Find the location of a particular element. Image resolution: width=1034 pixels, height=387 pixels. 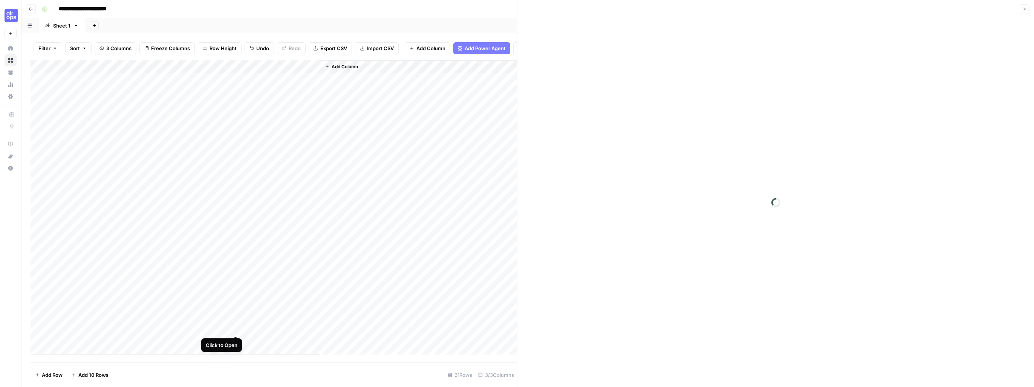

a: Usage is located at coordinates (11, 84).